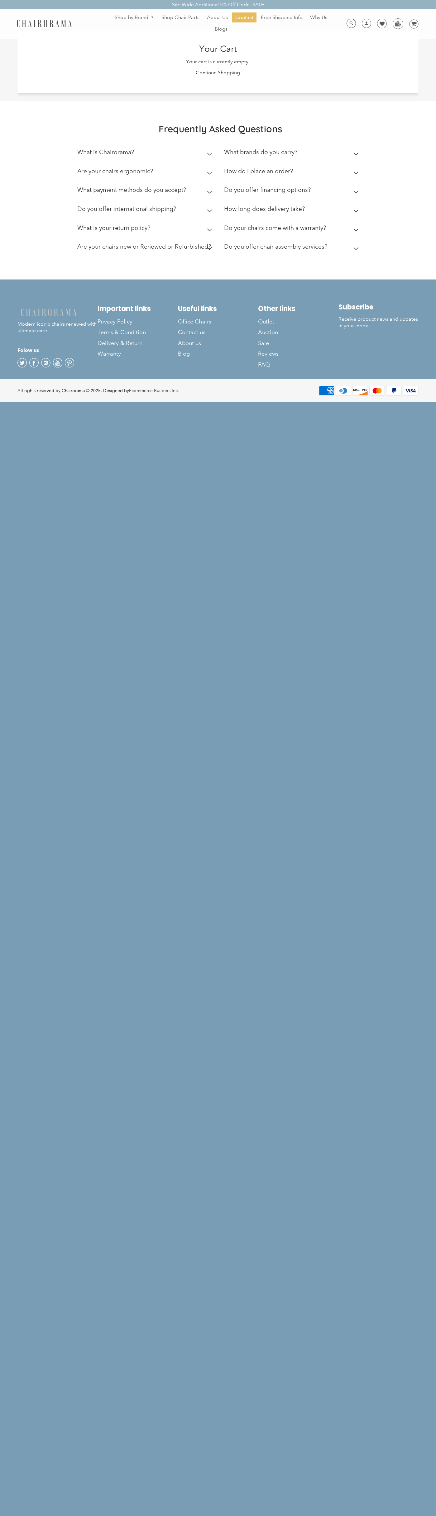 This screenshot has height=1516, width=436. What do you see at coordinates (146, 210) in the screenshot?
I see `summary: Do you offer international shipping?` at bounding box center [146, 210].